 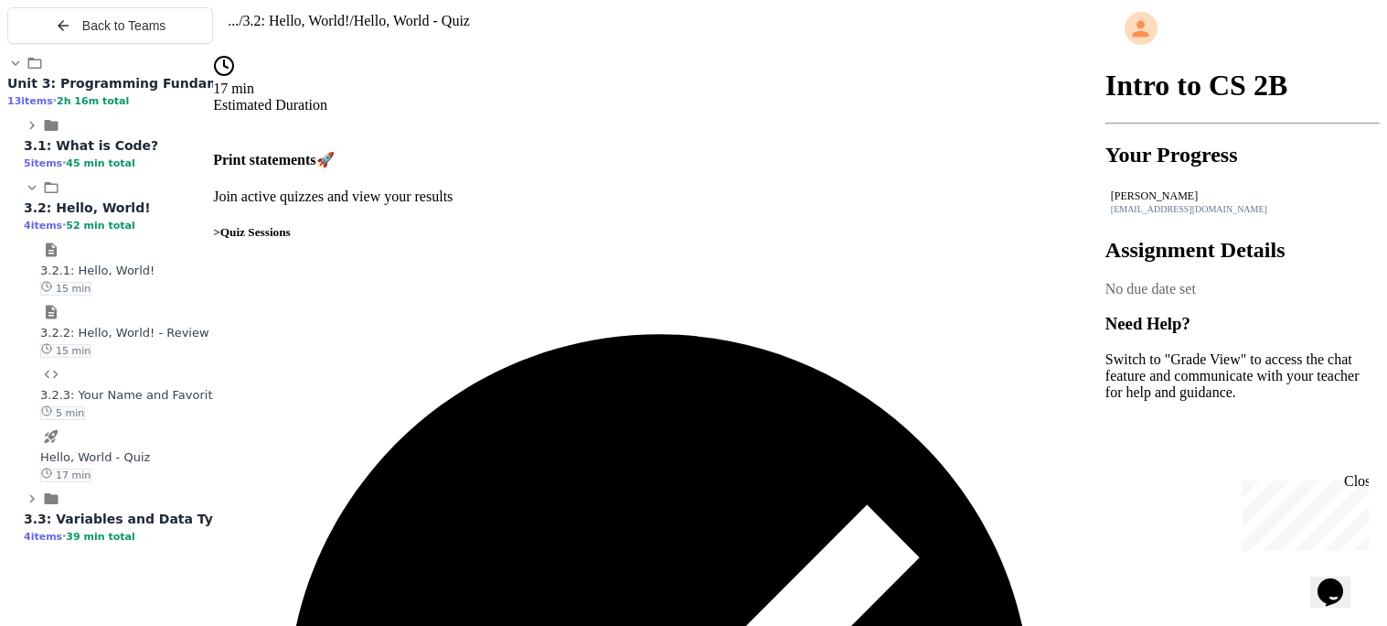 What do you see at coordinates (149, 394) in the screenshot?
I see `span: 3.2.3: Your Name and Favorite Movie` at bounding box center [149, 394].